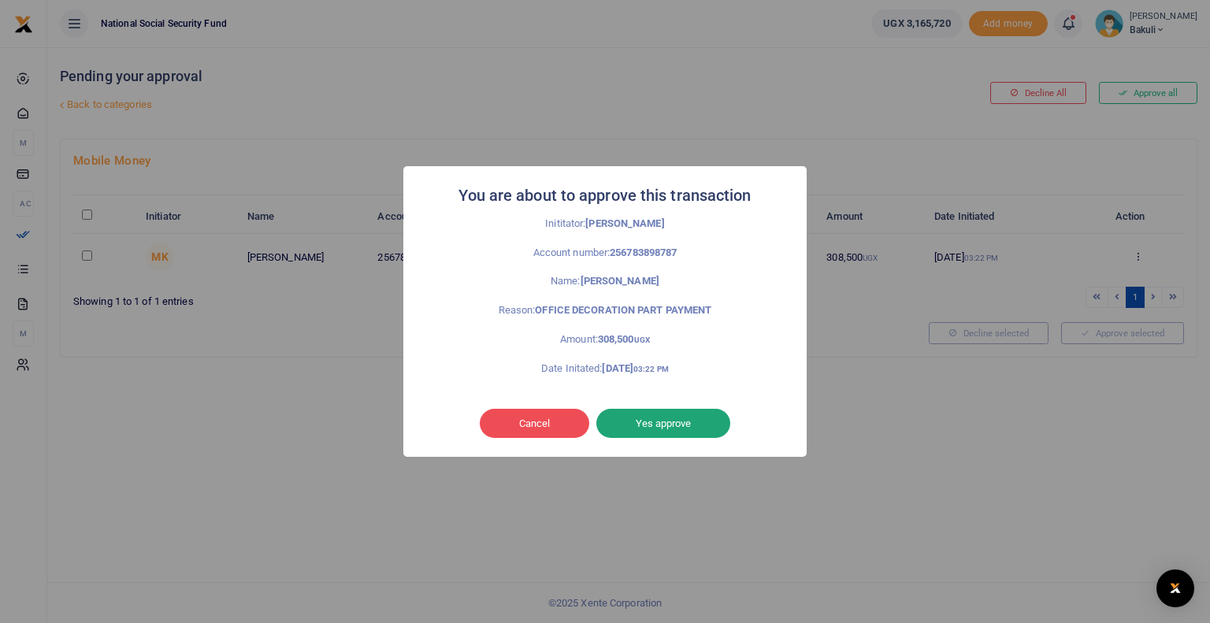  I want to click on div: Open Intercom Messenger, so click(1175, 588).